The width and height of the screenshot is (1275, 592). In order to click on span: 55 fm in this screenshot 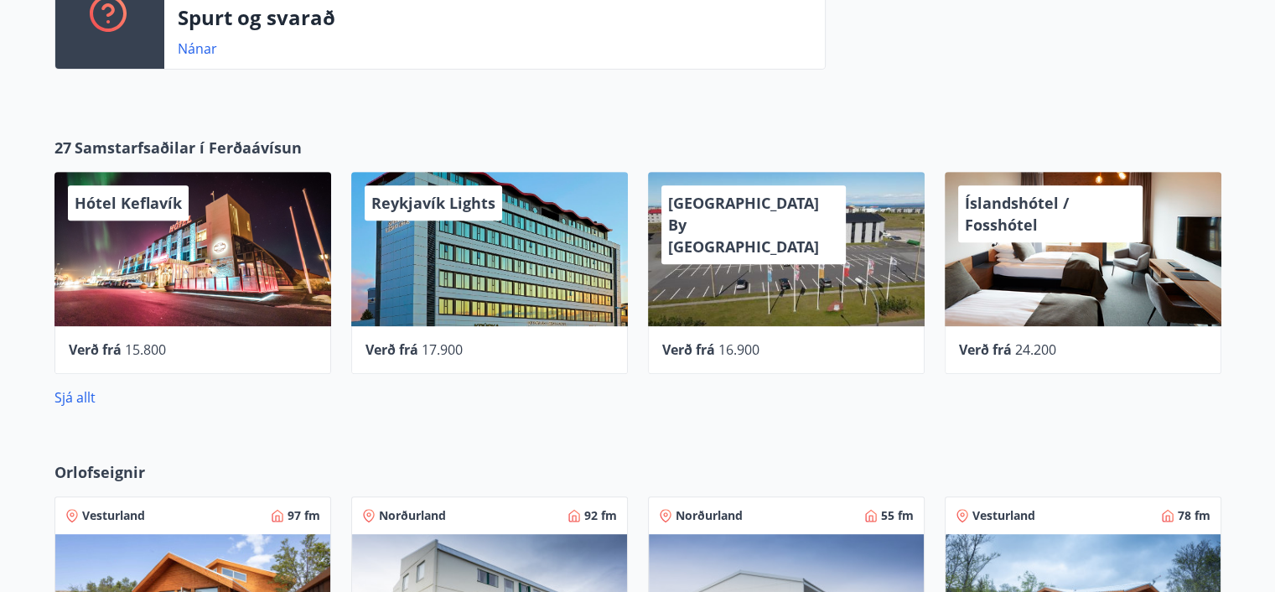, I will do `click(897, 515)`.